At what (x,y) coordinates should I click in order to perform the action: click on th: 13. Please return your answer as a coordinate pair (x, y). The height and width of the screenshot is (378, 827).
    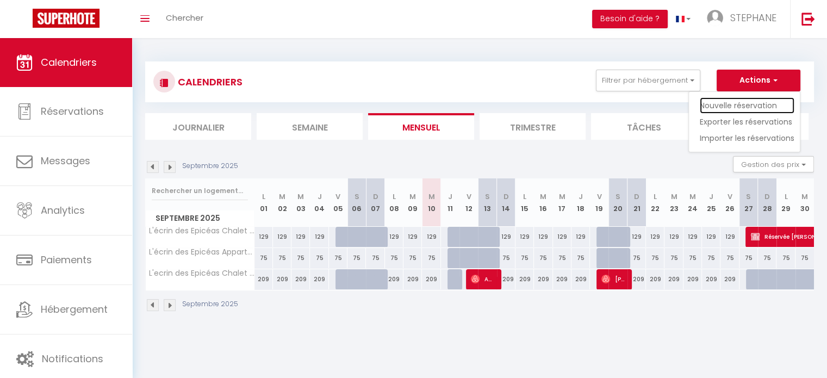
    Looking at the image, I should click on (487, 202).